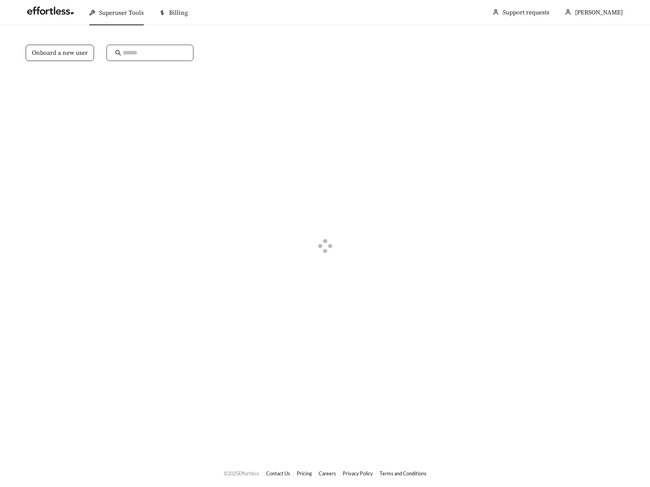 The width and height of the screenshot is (650, 487). I want to click on a: Support requests, so click(526, 12).